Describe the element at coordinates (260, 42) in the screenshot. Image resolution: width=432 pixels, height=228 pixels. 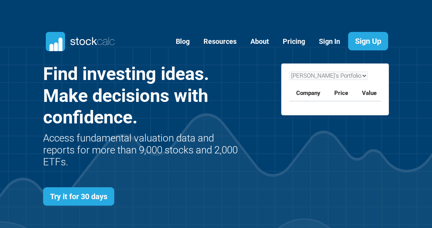
I see `a: About` at that location.